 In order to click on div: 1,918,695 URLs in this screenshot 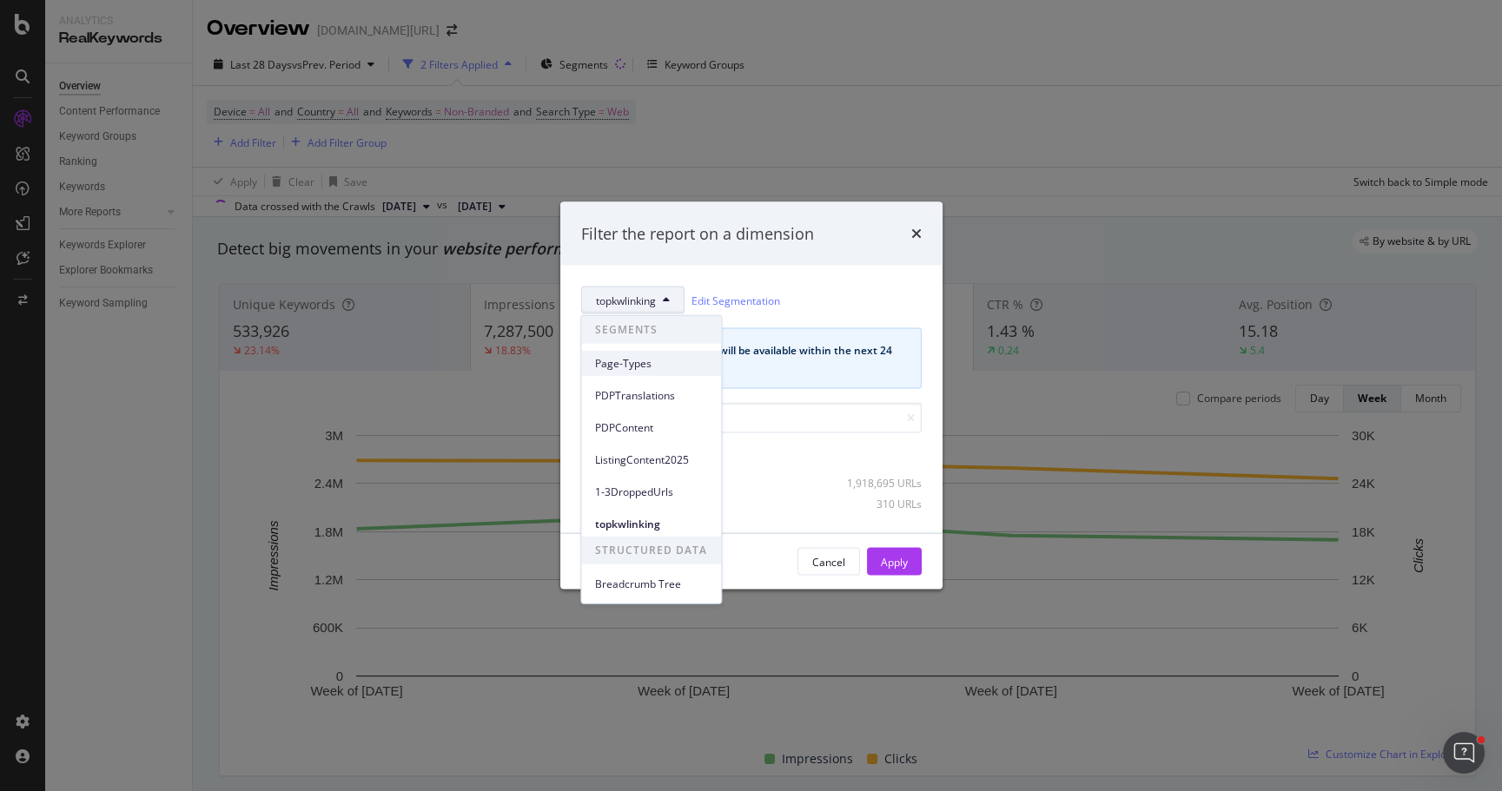, I will do `click(879, 482)`.